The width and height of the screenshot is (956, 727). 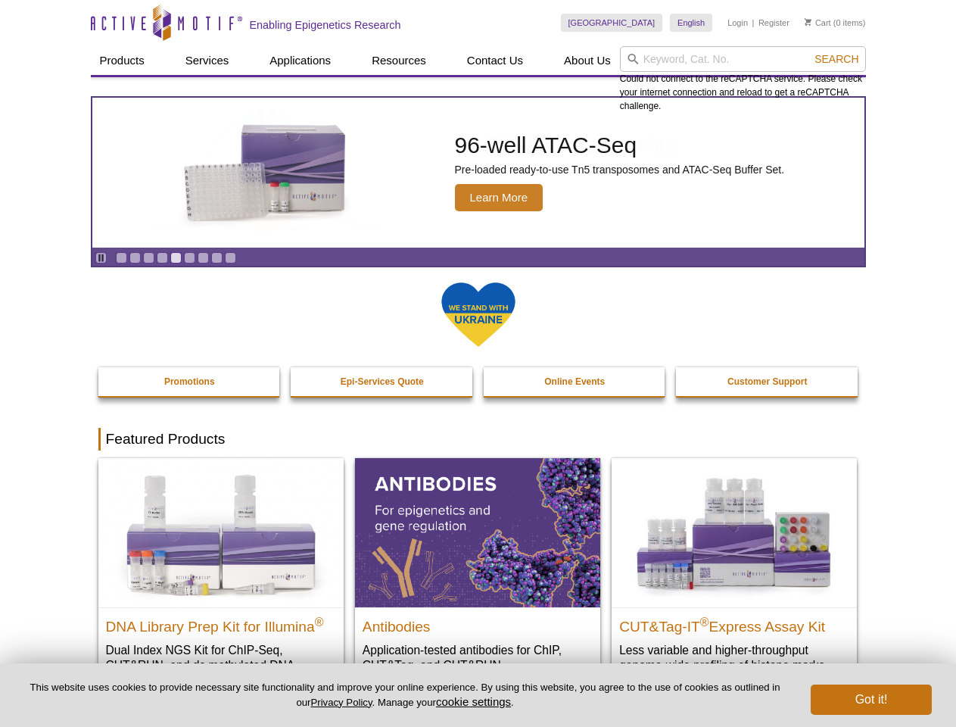 What do you see at coordinates (162, 257) in the screenshot?
I see `a: Go to slide 4` at bounding box center [162, 257].